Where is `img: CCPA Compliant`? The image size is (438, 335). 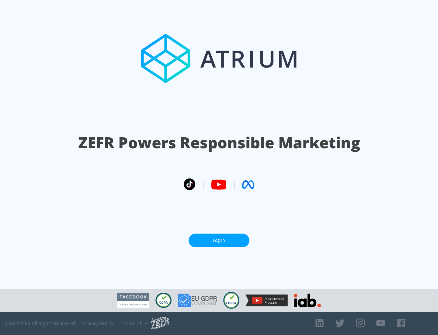 img: CCPA Compliant is located at coordinates (163, 300).